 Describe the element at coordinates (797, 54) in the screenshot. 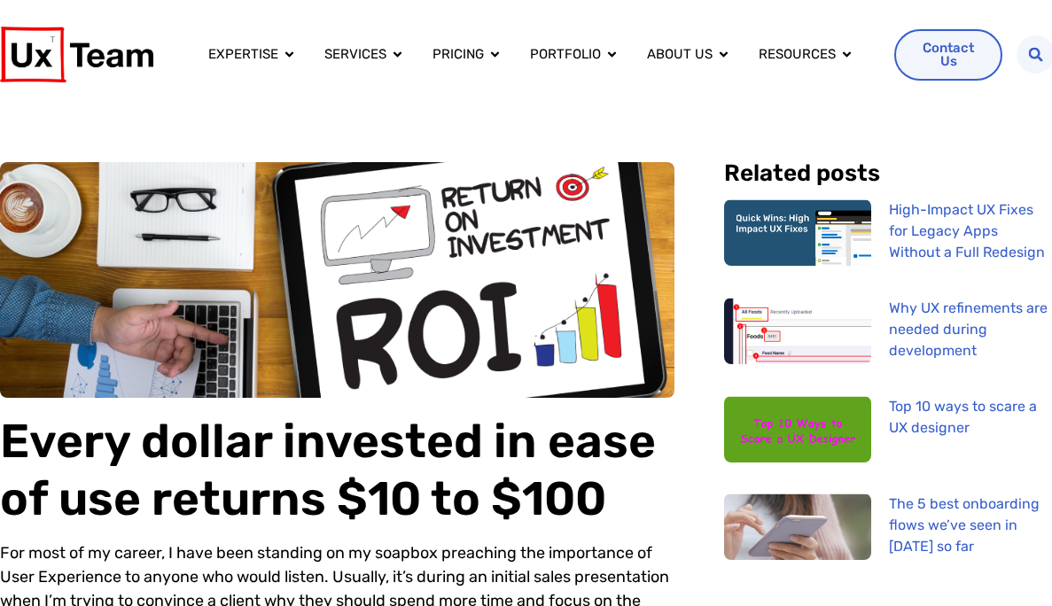

I see `a: Resources` at that location.